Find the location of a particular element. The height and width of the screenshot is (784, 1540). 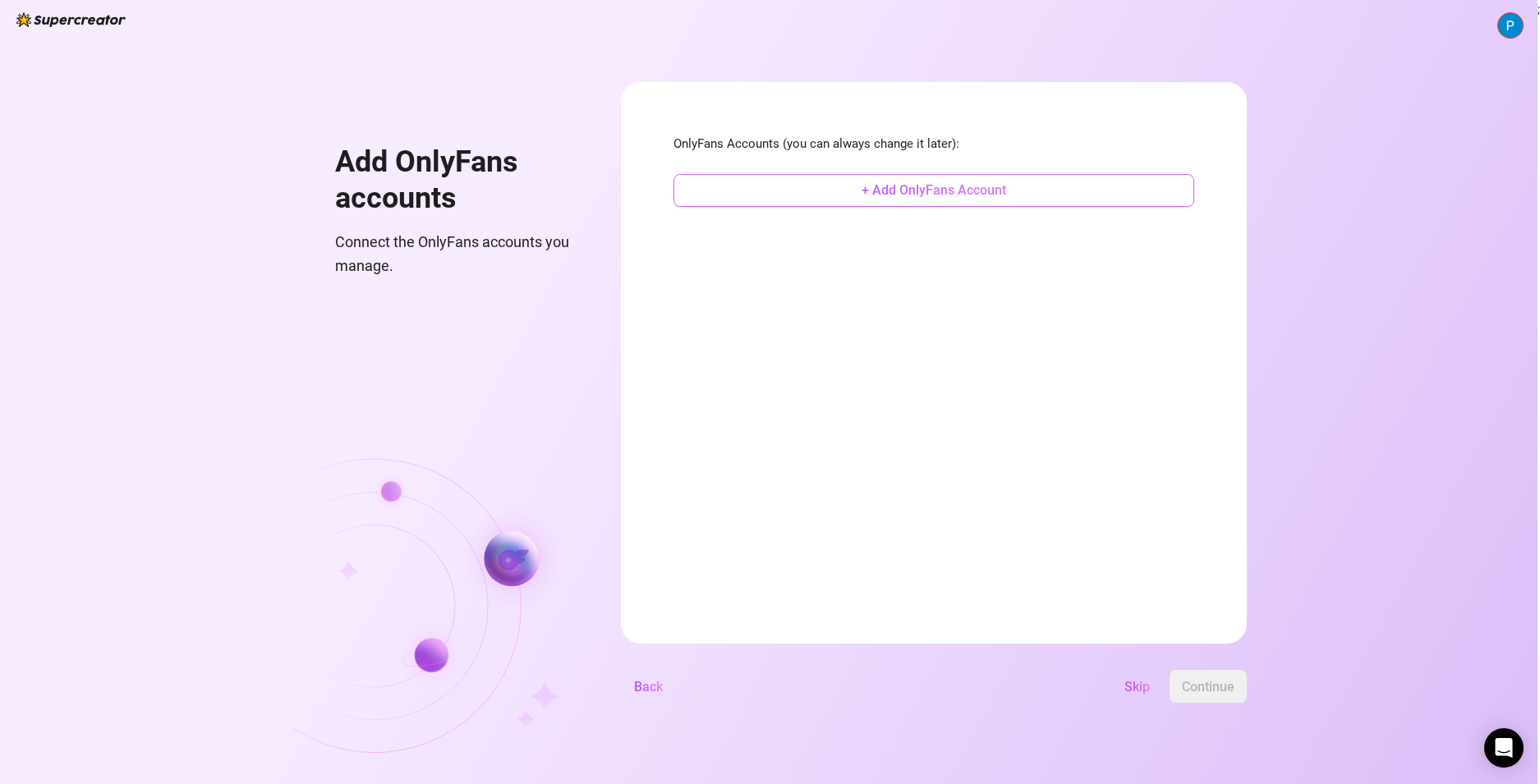

button: + Add OnlyFans Account is located at coordinates (934, 191).